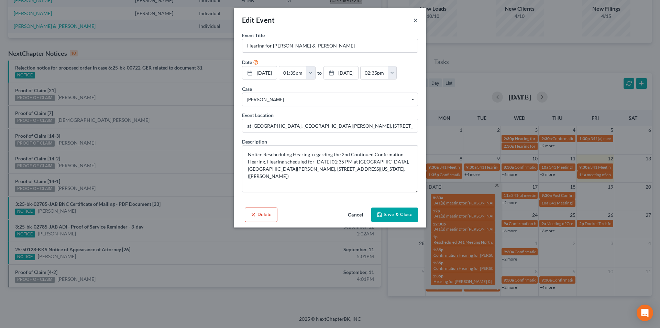  Describe the element at coordinates (247, 62) in the screenshot. I see `label: Date` at that location.